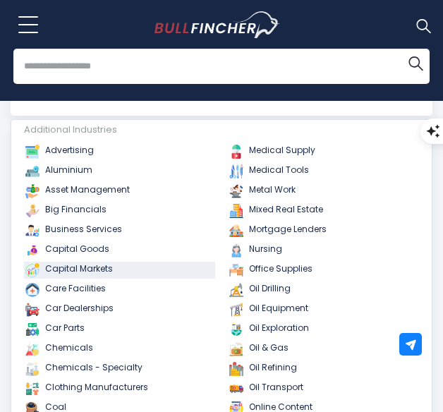 The height and width of the screenshot is (412, 443). What do you see at coordinates (217, 25) in the screenshot?
I see `img: Bullfincher logo` at bounding box center [217, 25].